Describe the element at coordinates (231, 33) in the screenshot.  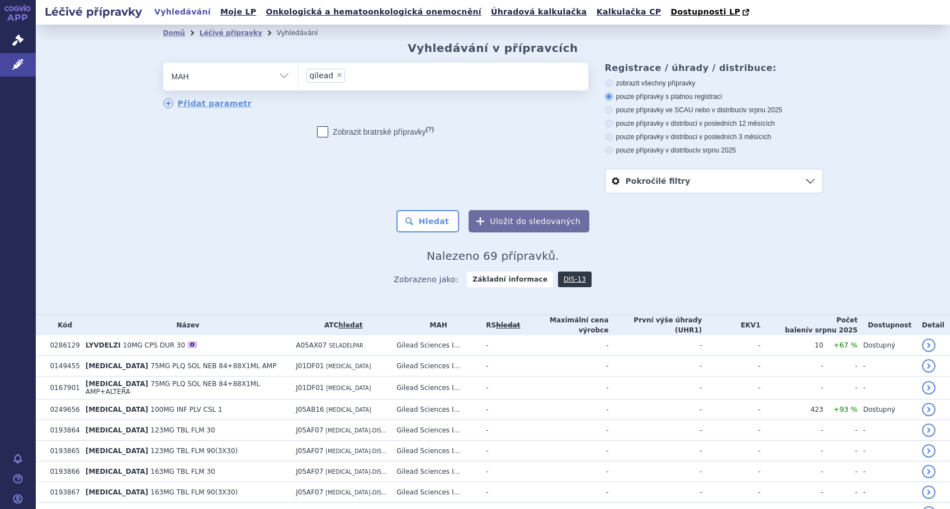
I see `a: Léčivé přípravky` at that location.